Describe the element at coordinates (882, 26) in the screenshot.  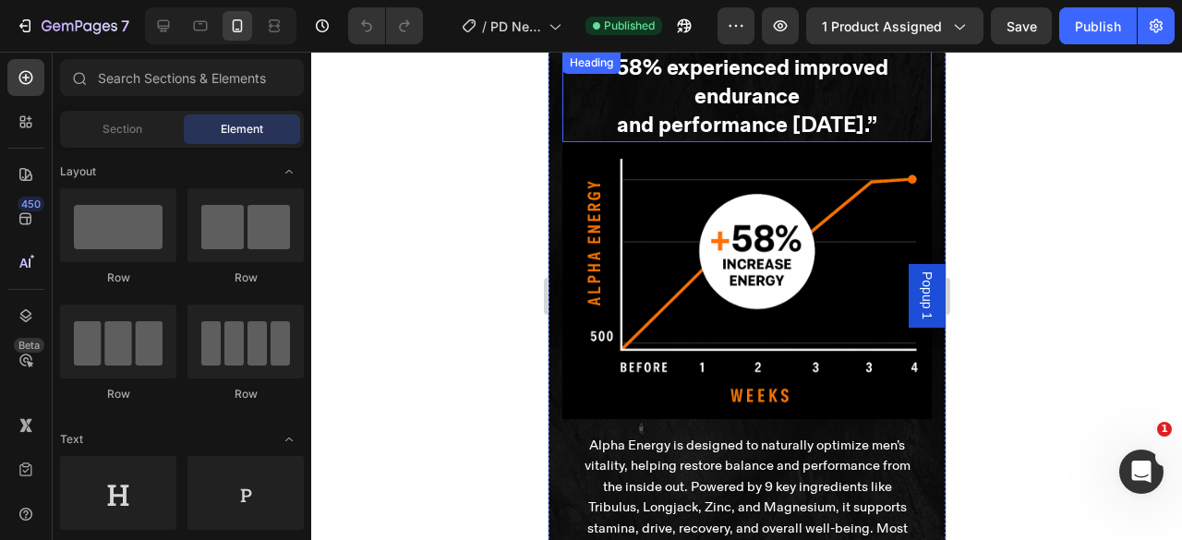
I see `span: 1 product assigned` at that location.